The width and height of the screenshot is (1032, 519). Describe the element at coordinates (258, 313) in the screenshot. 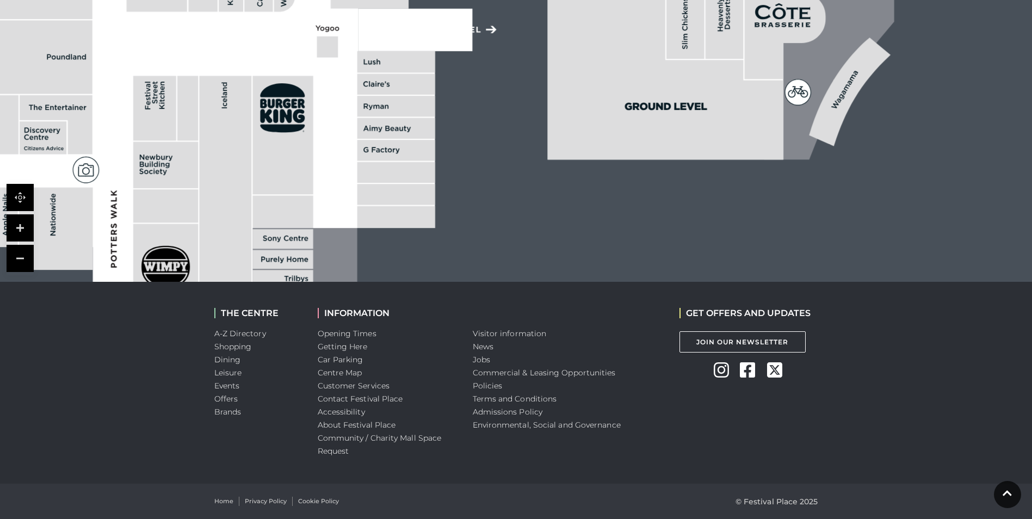

I see `h2: THE CENTRE` at that location.